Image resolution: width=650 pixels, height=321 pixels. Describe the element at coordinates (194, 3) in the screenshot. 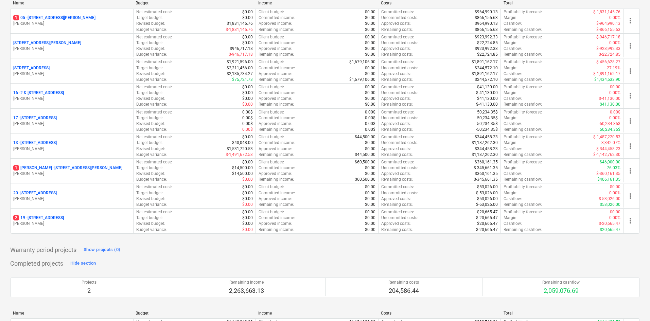

I see `div: Budget` at that location.